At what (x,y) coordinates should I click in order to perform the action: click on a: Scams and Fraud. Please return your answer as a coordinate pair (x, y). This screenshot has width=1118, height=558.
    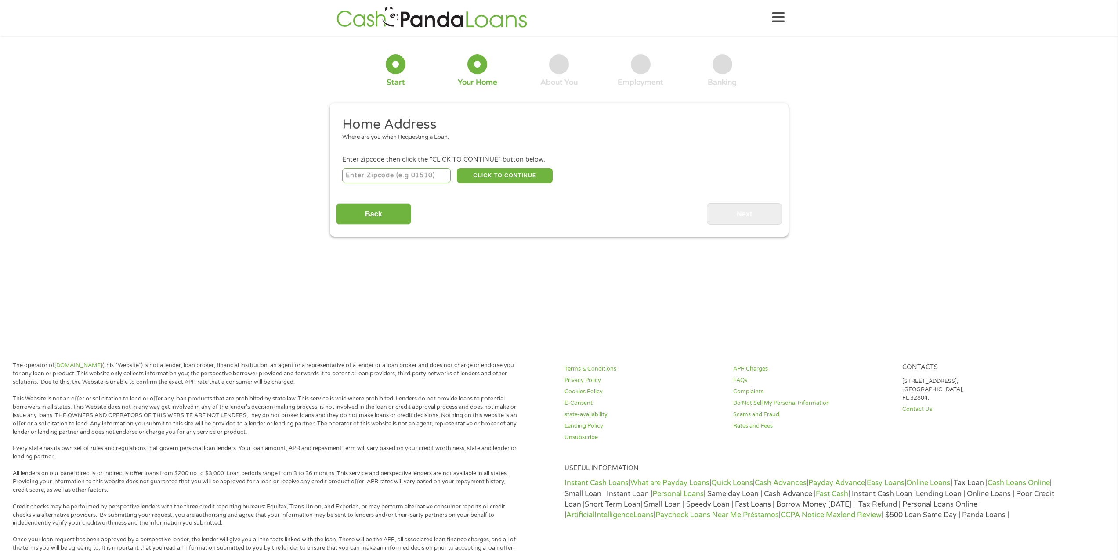
    Looking at the image, I should click on (812, 415).